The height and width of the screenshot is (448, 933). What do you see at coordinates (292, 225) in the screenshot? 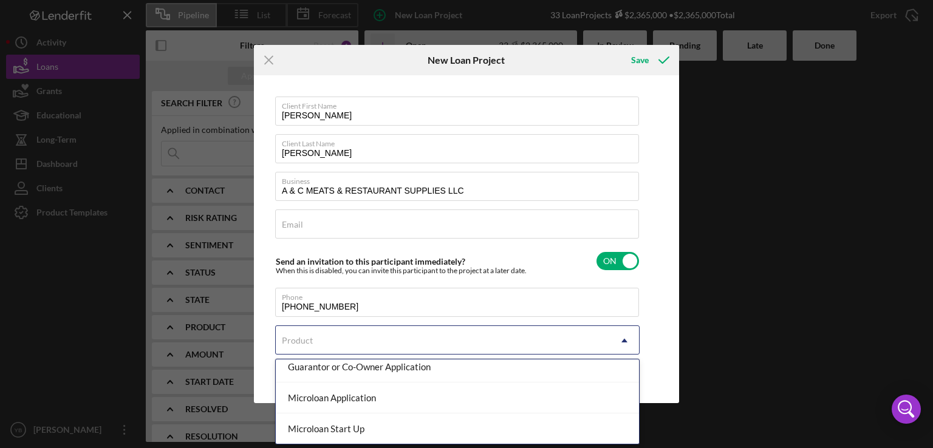
I see `label: Email` at bounding box center [292, 225].